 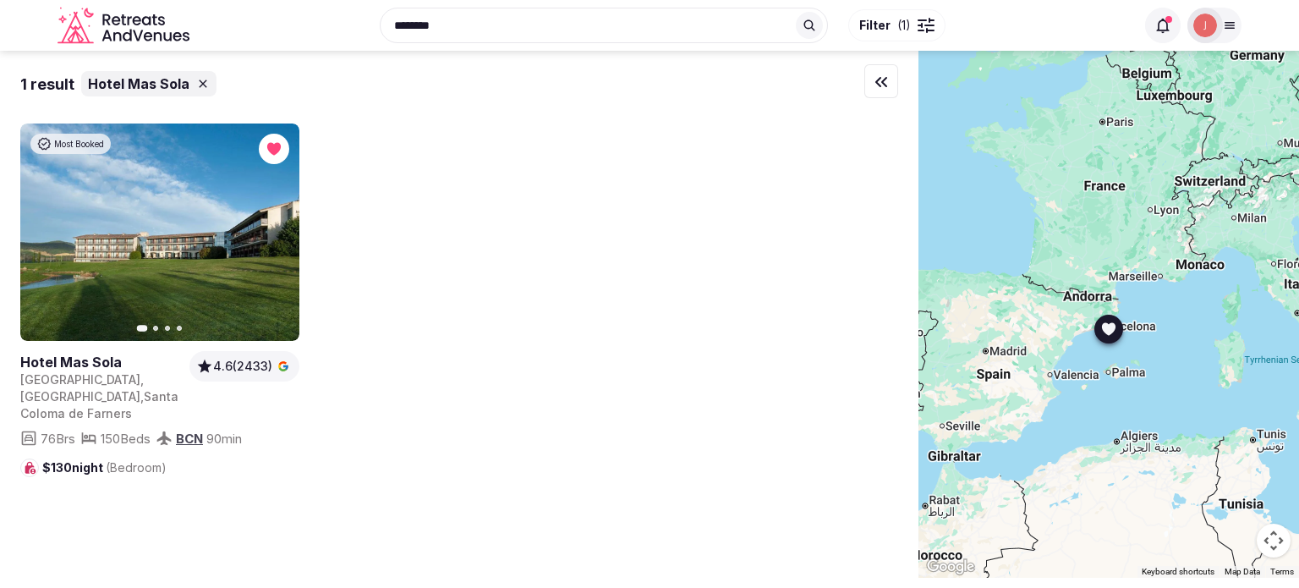 What do you see at coordinates (99, 404) in the screenshot?
I see `span: Santa Coloma de Farners` at bounding box center [99, 404].